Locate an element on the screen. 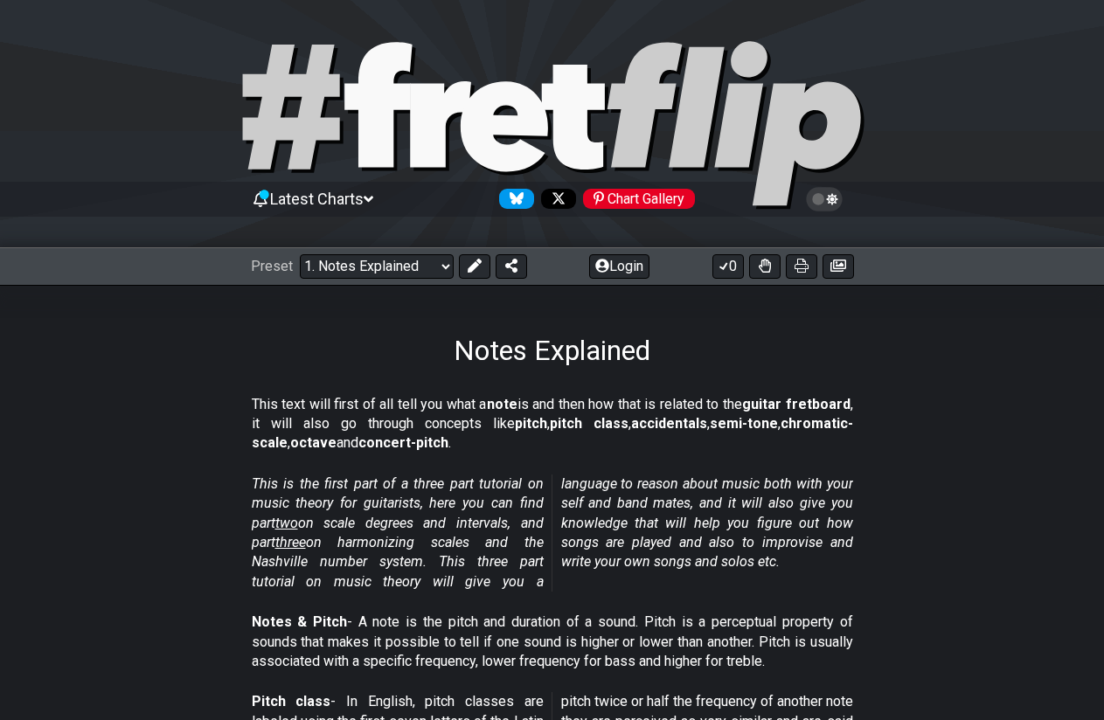 This screenshot has height=720, width=1104. strong: pitch is located at coordinates (530, 423).